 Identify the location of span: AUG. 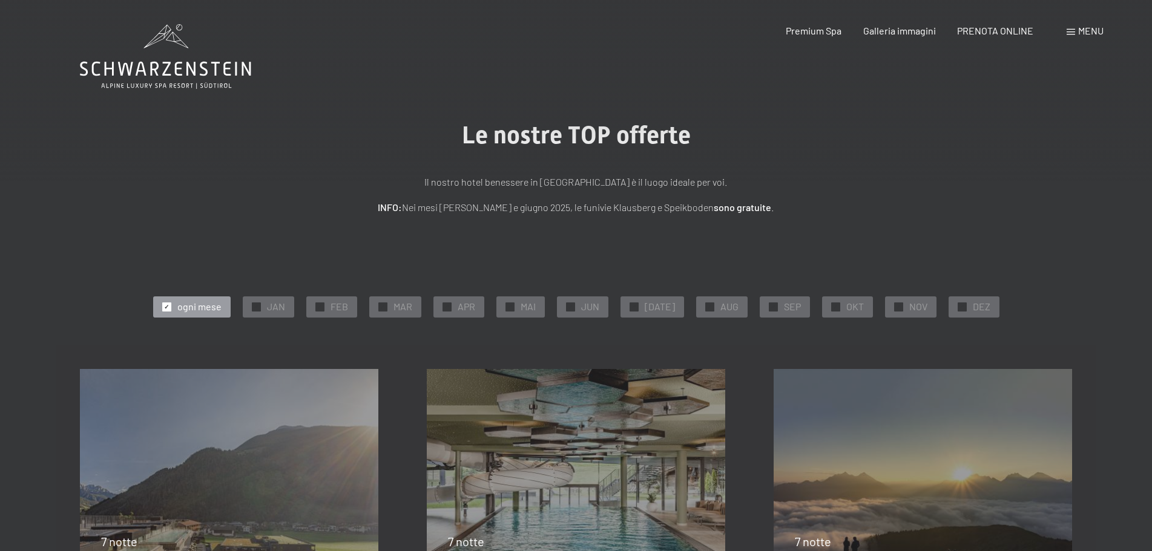
(729, 307).